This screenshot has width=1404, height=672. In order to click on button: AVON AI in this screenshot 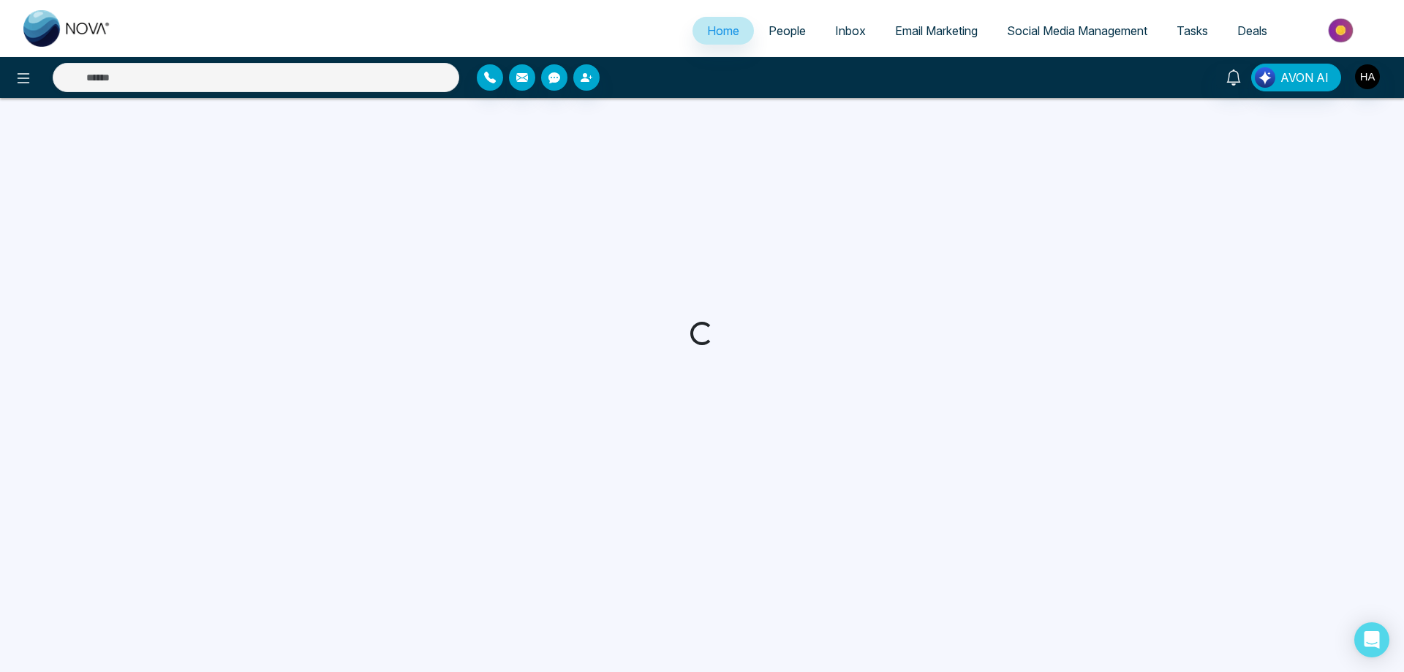, I will do `click(1296, 78)`.